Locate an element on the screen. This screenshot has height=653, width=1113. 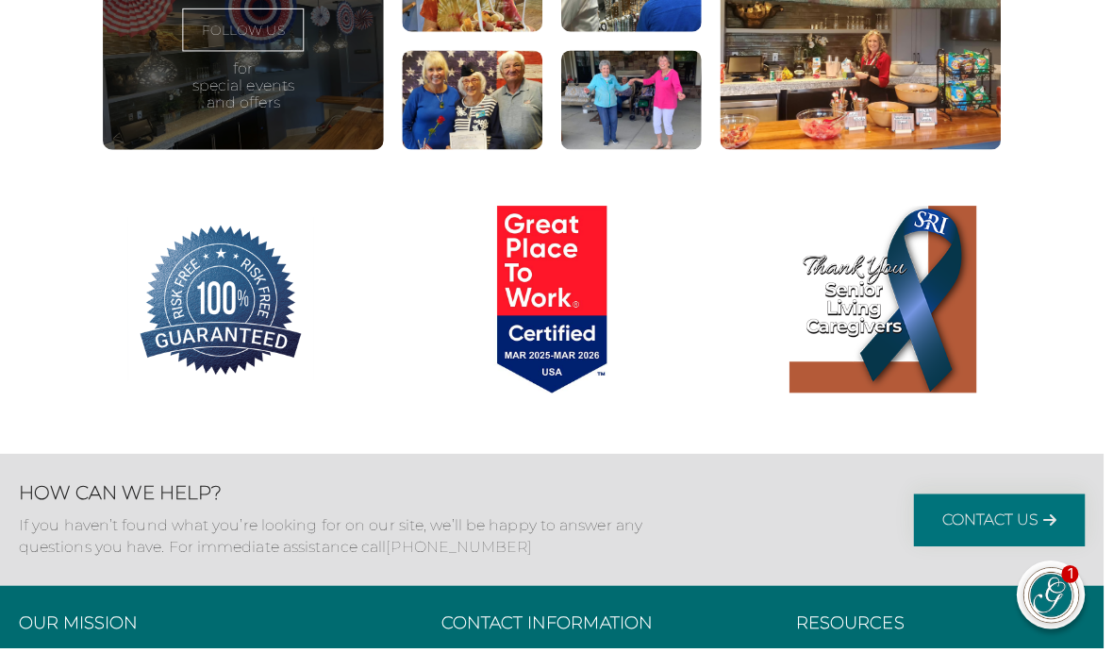
div: 1 is located at coordinates (1079, 578).